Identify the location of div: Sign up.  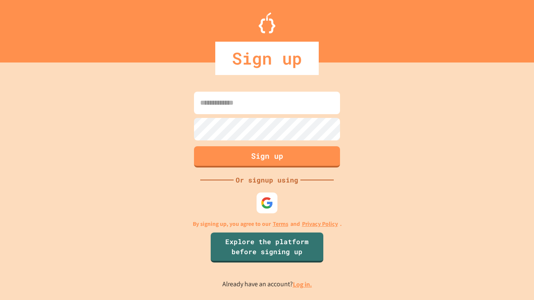
(267, 58).